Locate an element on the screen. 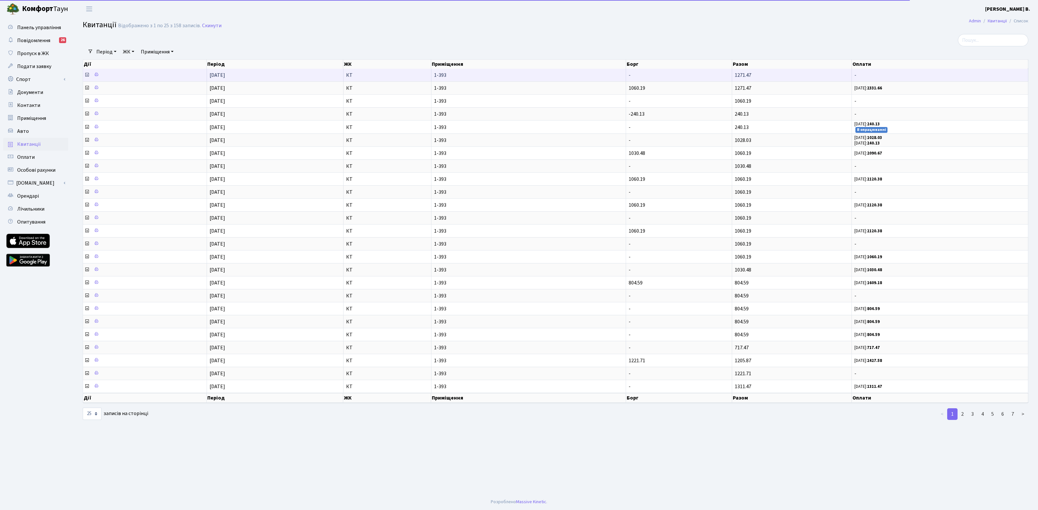  th: Оплати is located at coordinates (940, 64).